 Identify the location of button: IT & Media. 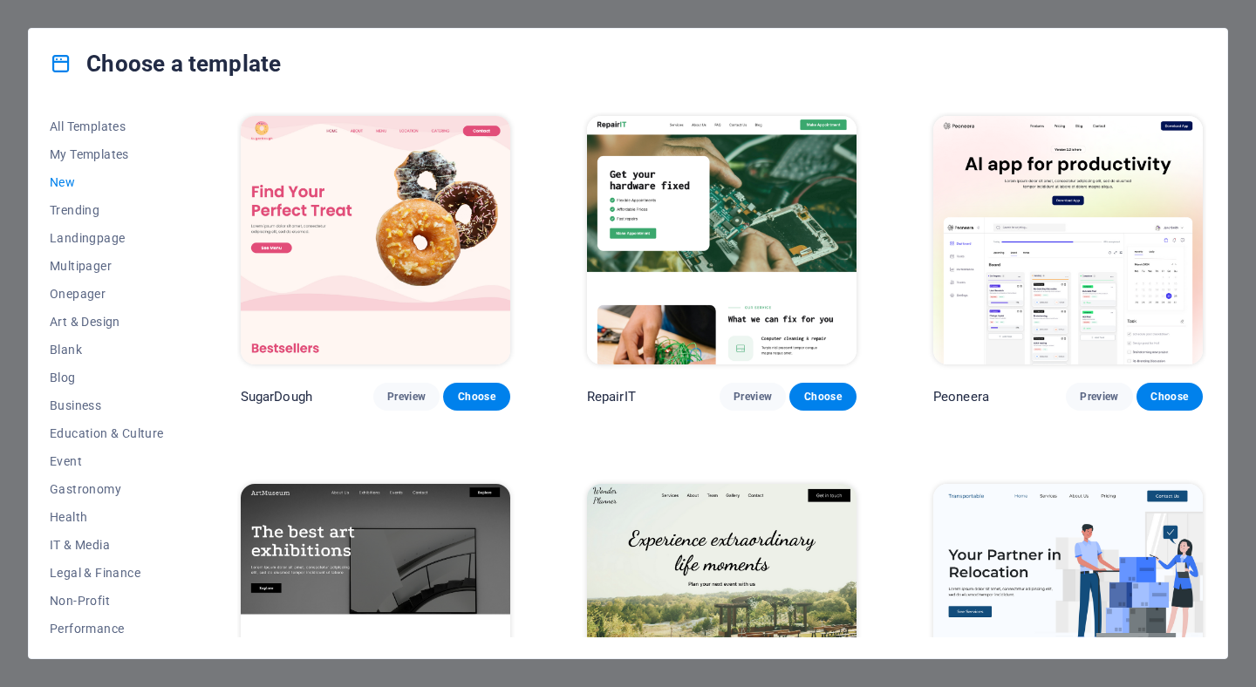
(106, 545).